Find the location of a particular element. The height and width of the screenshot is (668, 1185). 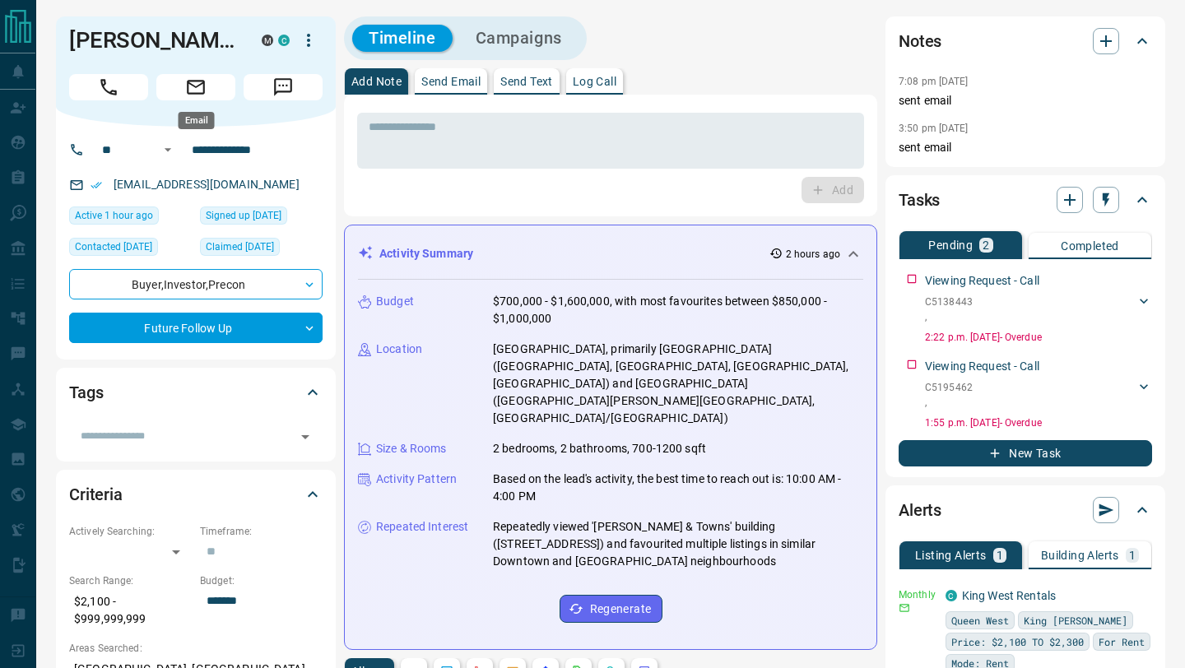

button: Timeline is located at coordinates (402, 38).